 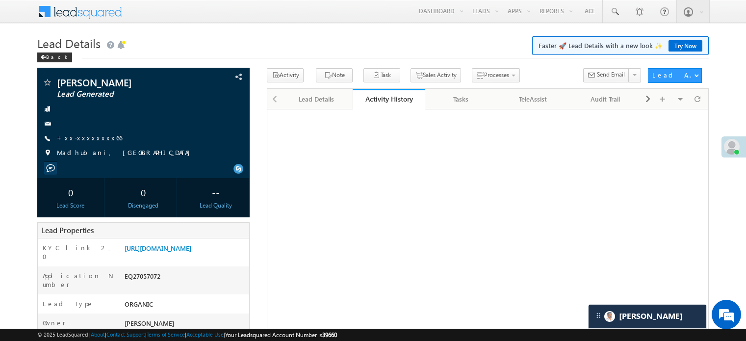 What do you see at coordinates (611, 75) in the screenshot?
I see `span: Send Email` at bounding box center [611, 75].